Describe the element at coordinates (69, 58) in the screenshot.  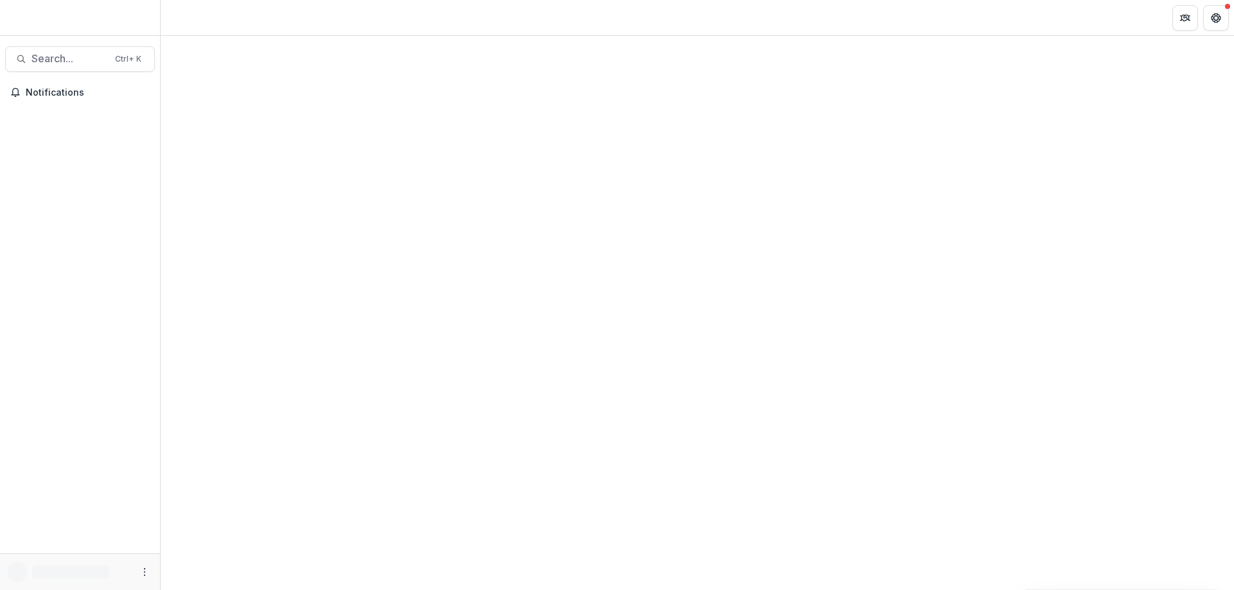
I see `span: Search...` at that location.